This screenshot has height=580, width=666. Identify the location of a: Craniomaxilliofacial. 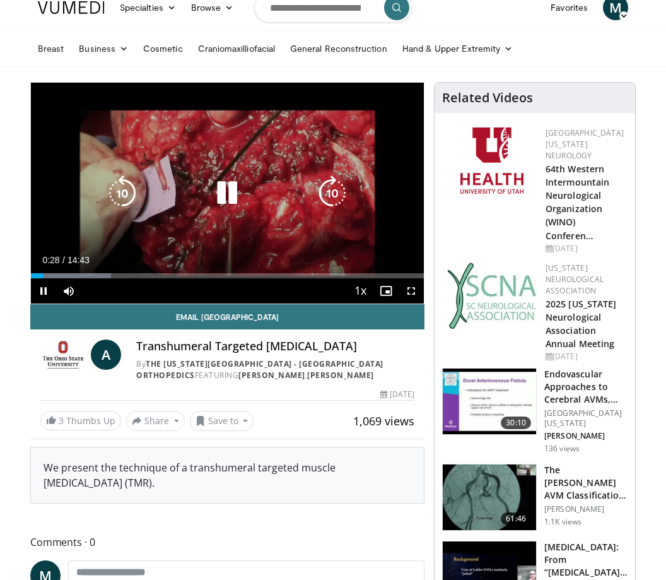
(237, 49).